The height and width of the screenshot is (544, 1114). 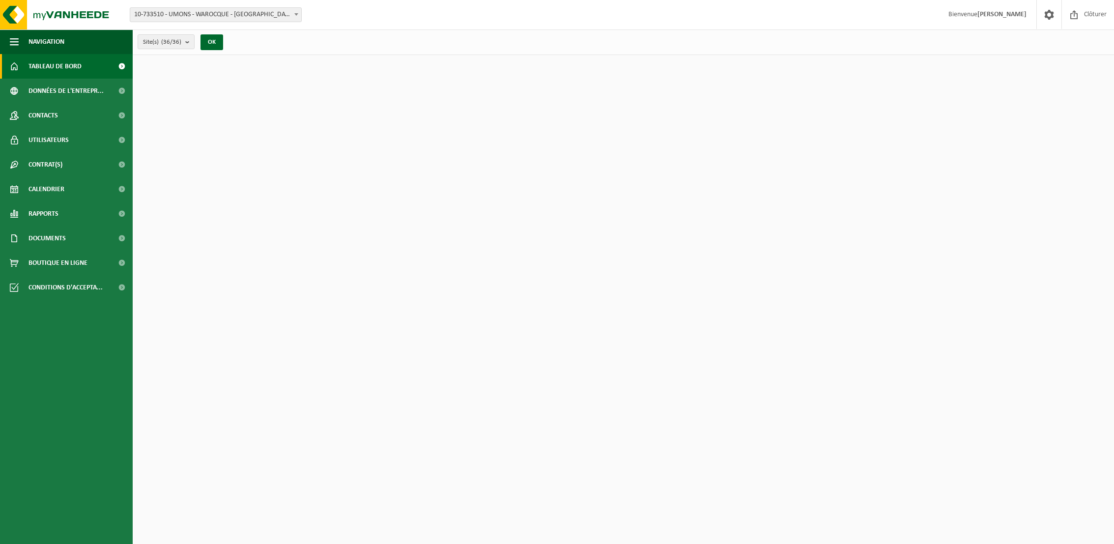 What do you see at coordinates (46, 189) in the screenshot?
I see `span: Calendrier` at bounding box center [46, 189].